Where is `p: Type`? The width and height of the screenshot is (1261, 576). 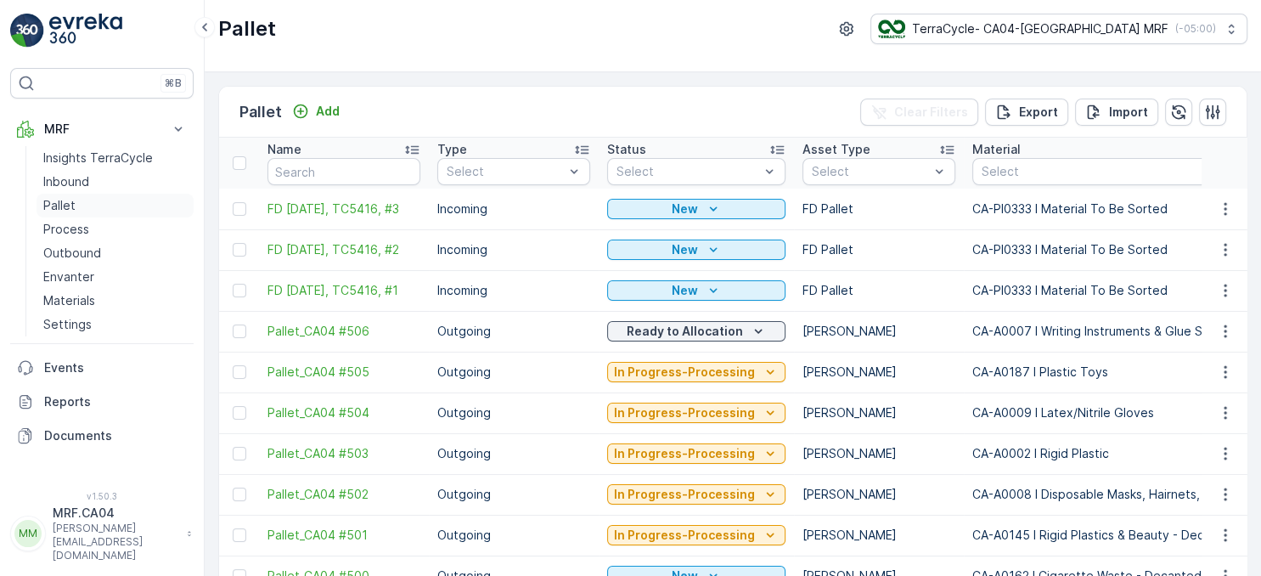 p: Type is located at coordinates (452, 149).